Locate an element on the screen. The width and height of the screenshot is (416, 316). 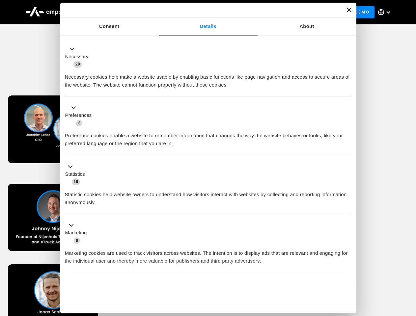
h1: Upcoming Webinars is located at coordinates (208, 74).